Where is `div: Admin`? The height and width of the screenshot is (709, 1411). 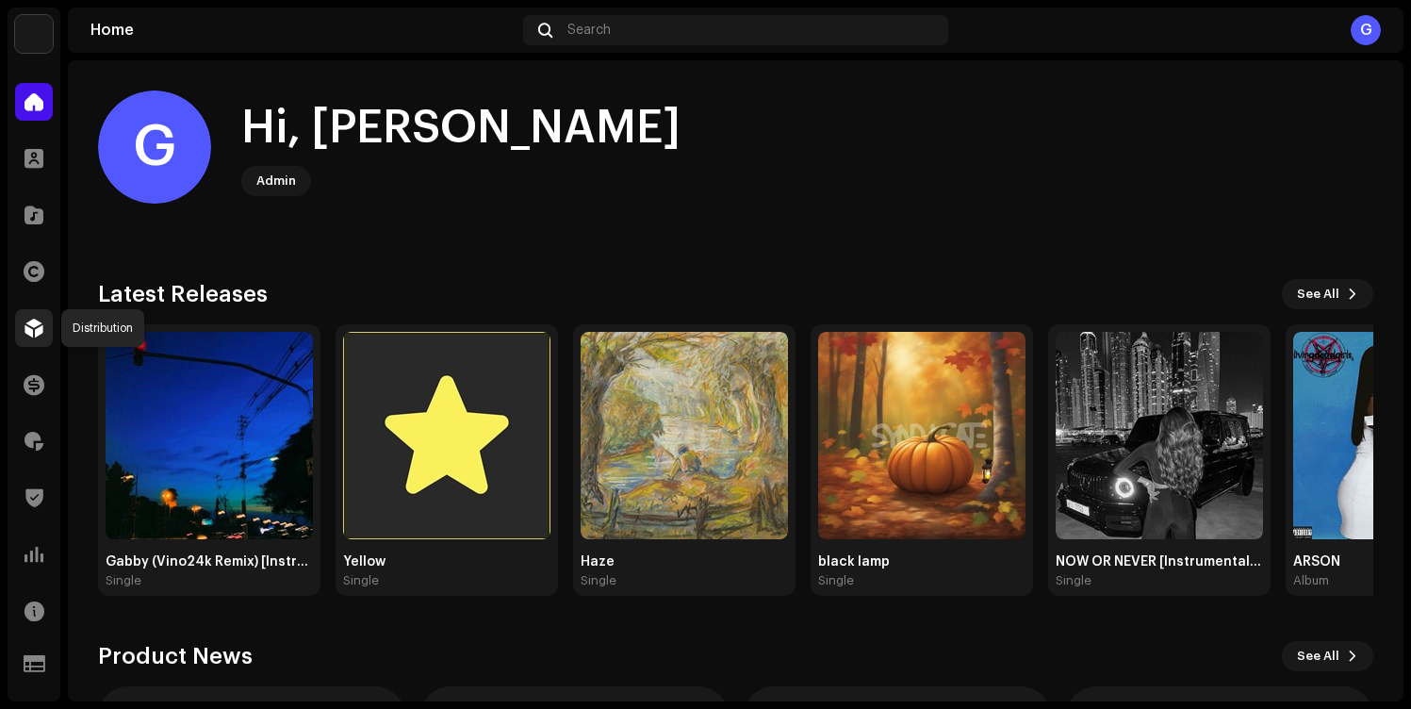
div: Admin is located at coordinates (276, 181).